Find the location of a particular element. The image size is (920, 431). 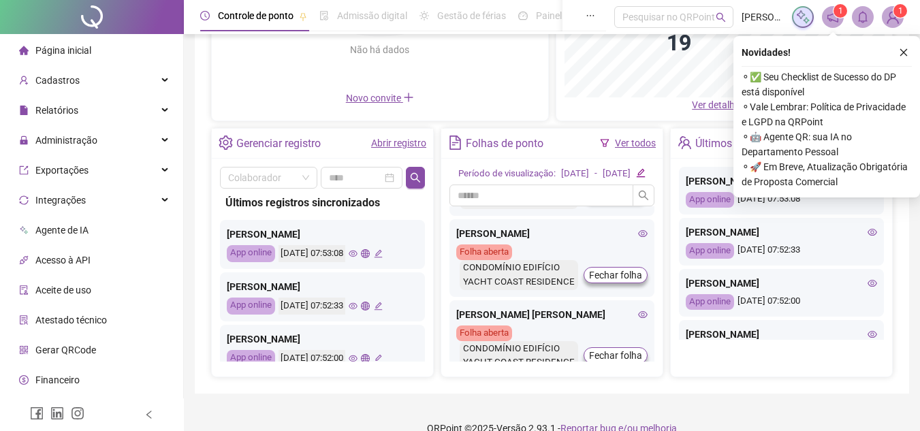

span: Painel do DP is located at coordinates (562, 16).